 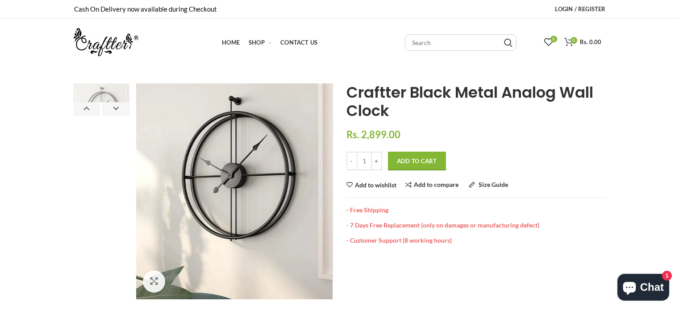 What do you see at coordinates (116, 109) in the screenshot?
I see `button: Next` at bounding box center [116, 109].